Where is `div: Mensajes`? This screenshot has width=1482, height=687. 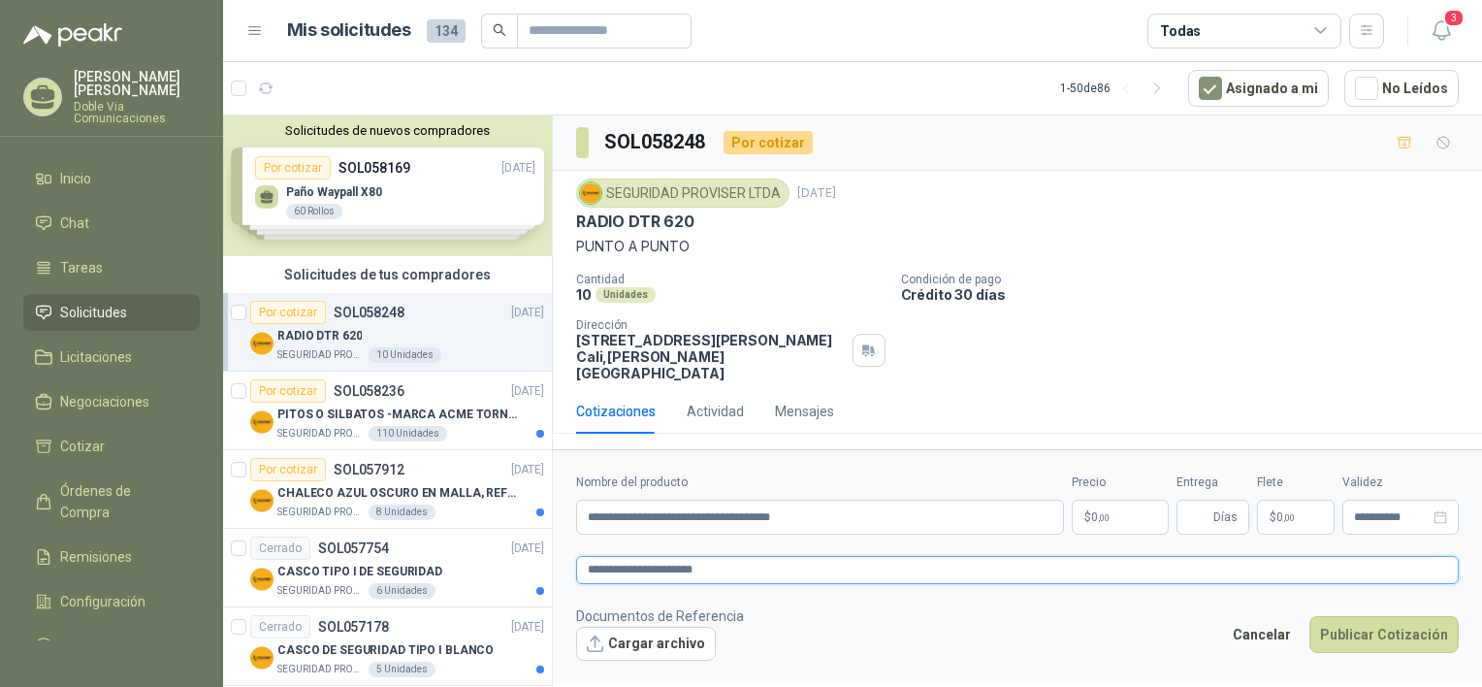
div: Mensajes is located at coordinates (804, 411).